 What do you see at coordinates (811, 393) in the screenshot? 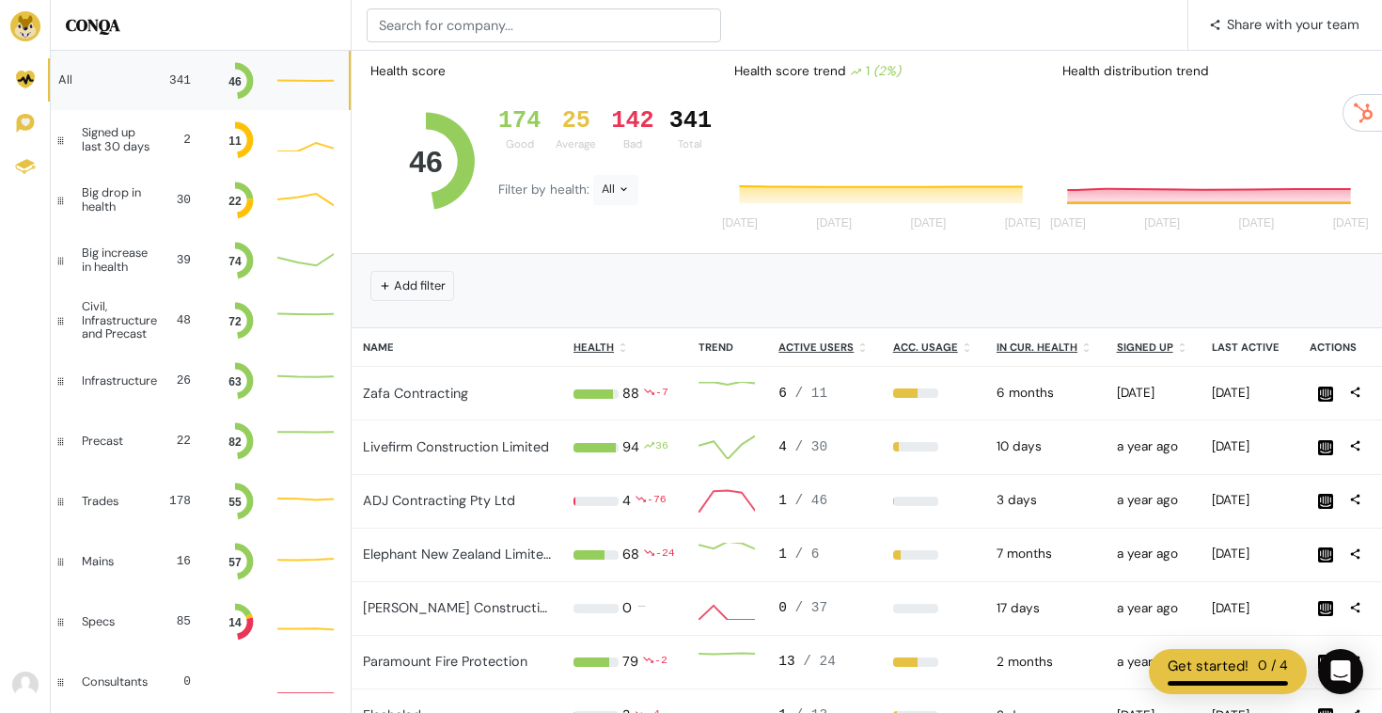
I see `span: / 11` at bounding box center [811, 393].